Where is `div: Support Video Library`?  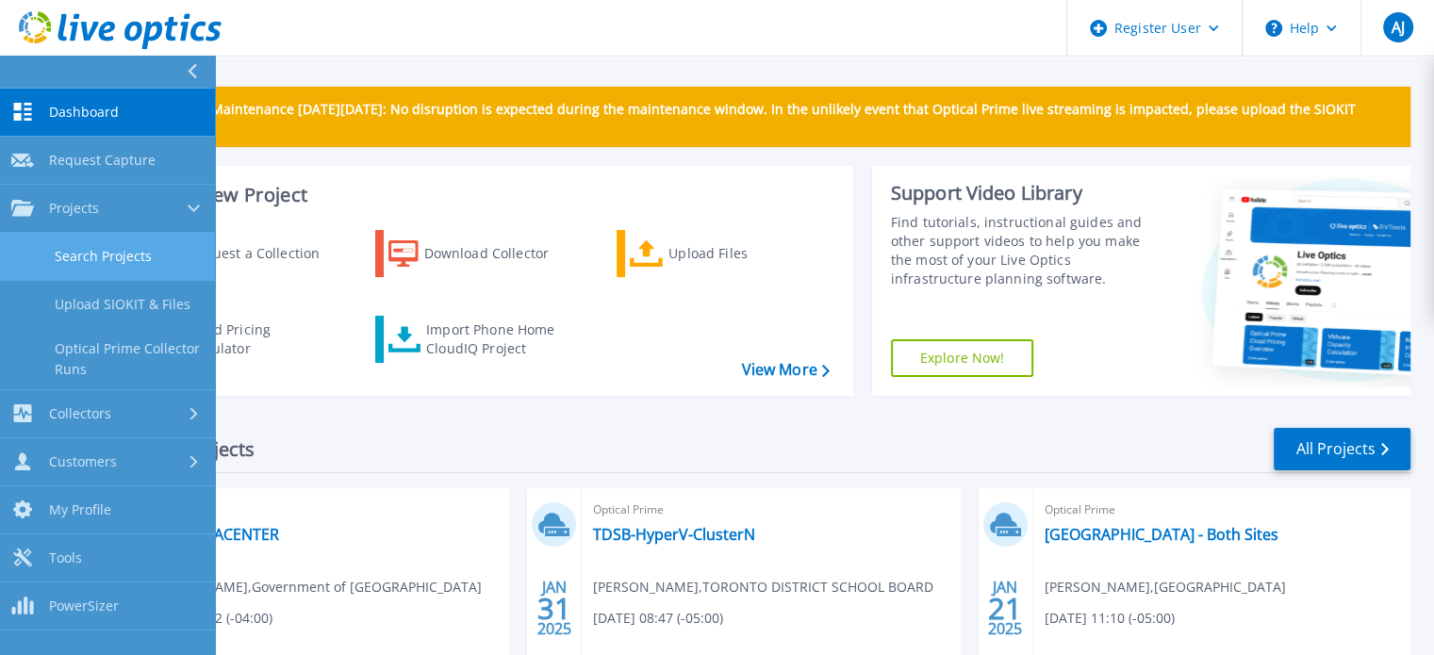
div: Support Video Library is located at coordinates (1026, 193).